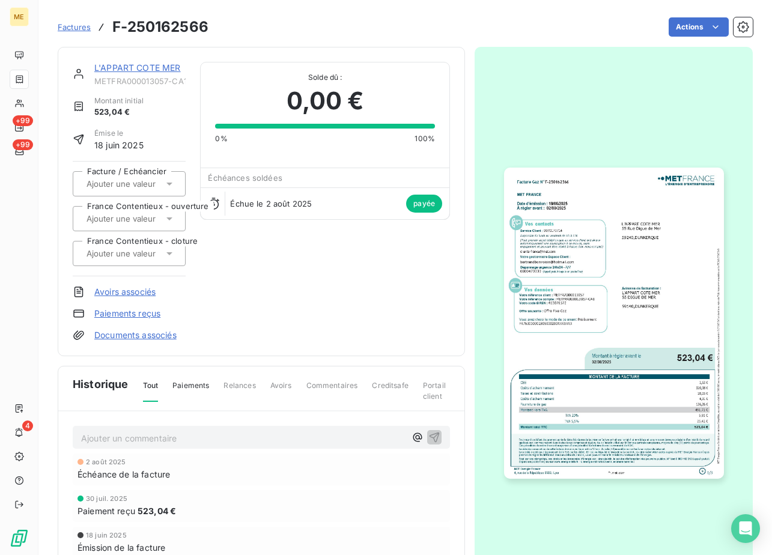 The height and width of the screenshot is (555, 772). Describe the element at coordinates (614, 323) in the screenshot. I see `img: invoice_thumbnail` at that location.